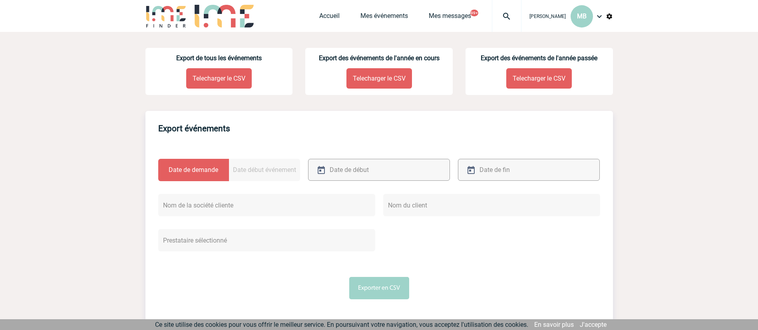 The width and height of the screenshot is (758, 330). Describe the element at coordinates (329, 18) in the screenshot. I see `a: Accueil` at that location.